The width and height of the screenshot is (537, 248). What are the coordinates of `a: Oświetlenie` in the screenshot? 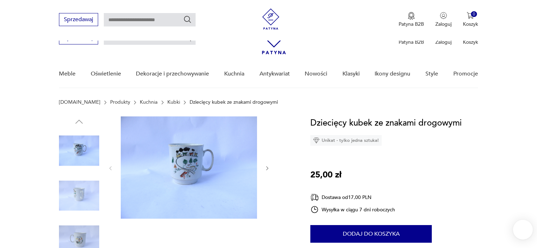 It's located at (106, 74).